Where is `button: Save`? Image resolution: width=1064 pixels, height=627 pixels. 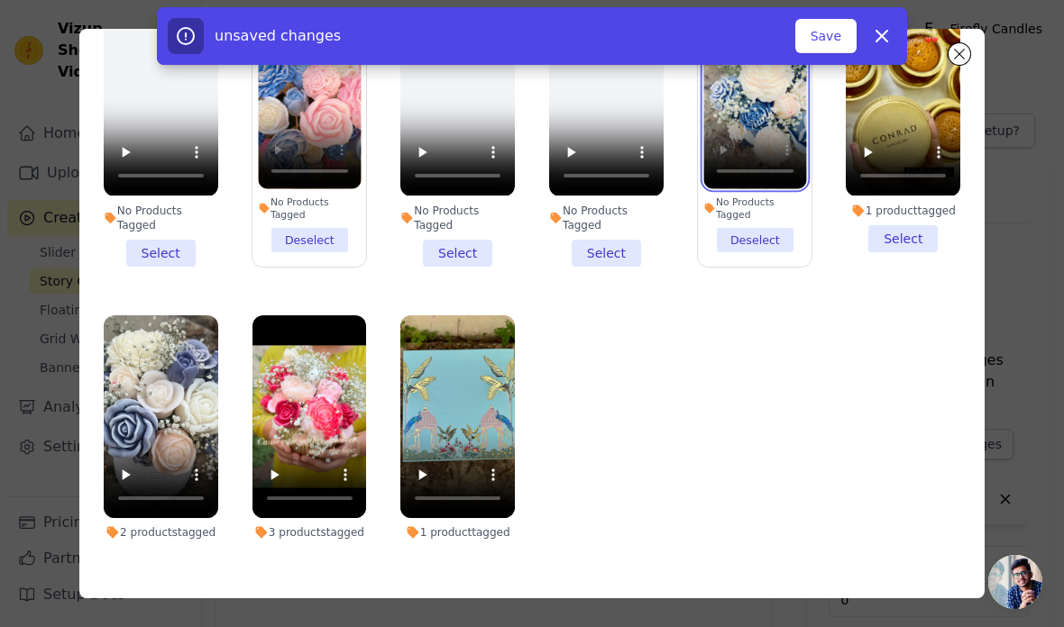 button: Save is located at coordinates (826, 36).